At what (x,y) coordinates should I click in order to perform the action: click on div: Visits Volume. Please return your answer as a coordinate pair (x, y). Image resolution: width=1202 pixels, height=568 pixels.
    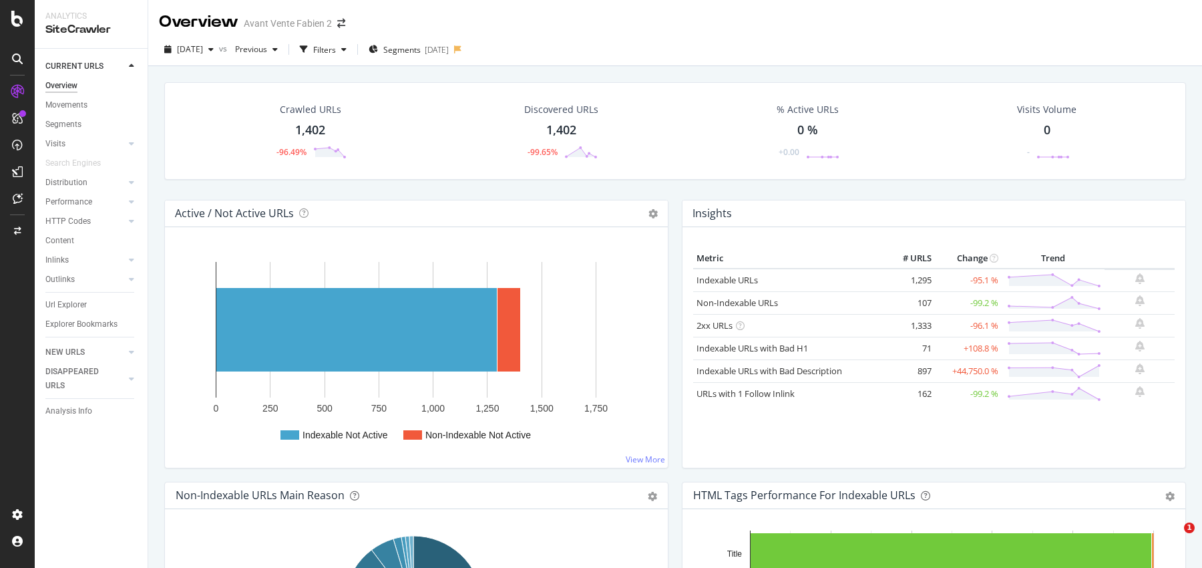
    Looking at the image, I should click on (1047, 110).